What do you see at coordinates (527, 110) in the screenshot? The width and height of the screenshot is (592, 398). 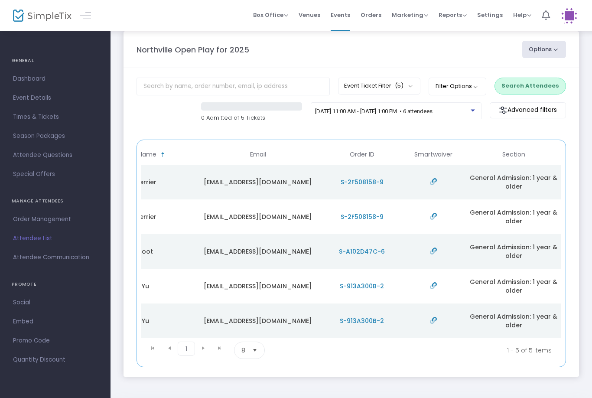 I see `m-button: Advanced filters` at bounding box center [527, 110].